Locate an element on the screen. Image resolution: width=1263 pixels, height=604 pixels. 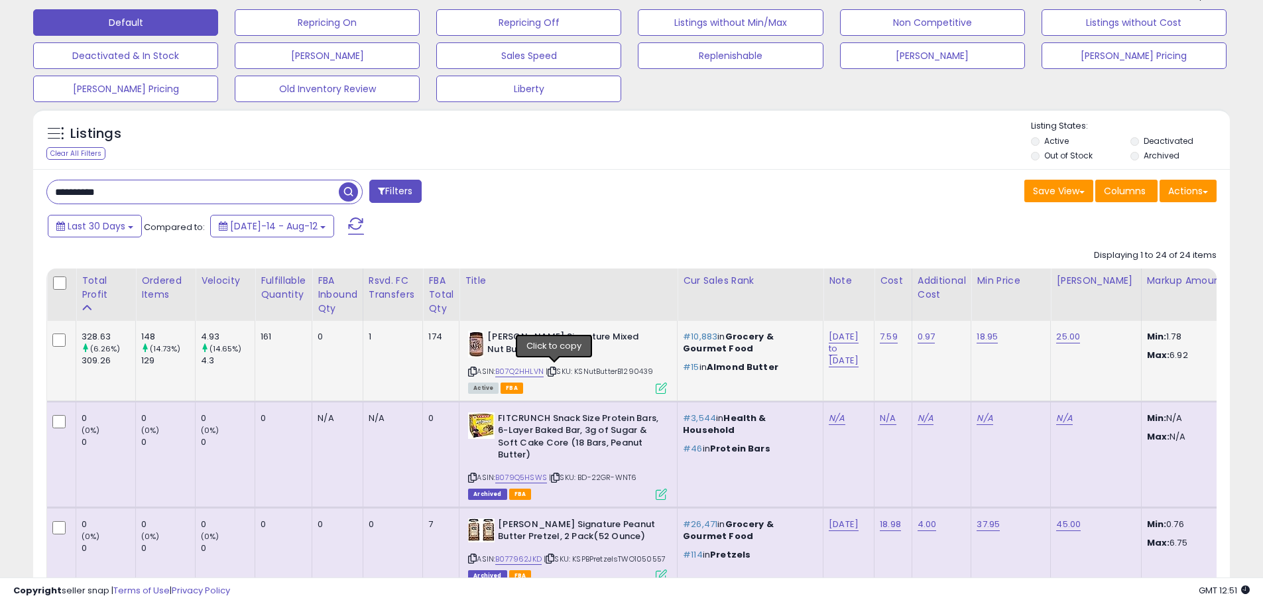
div: 7 is located at coordinates (438, 525).